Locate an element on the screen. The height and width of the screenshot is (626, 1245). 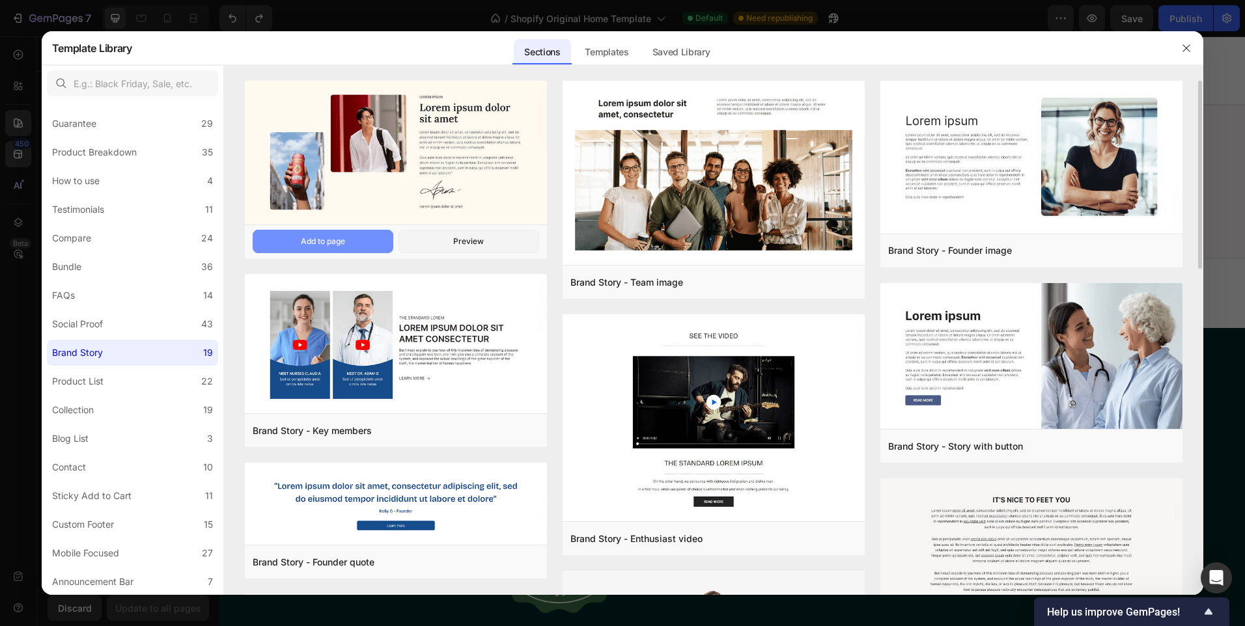
img: brs.png is located at coordinates (1031, 357).